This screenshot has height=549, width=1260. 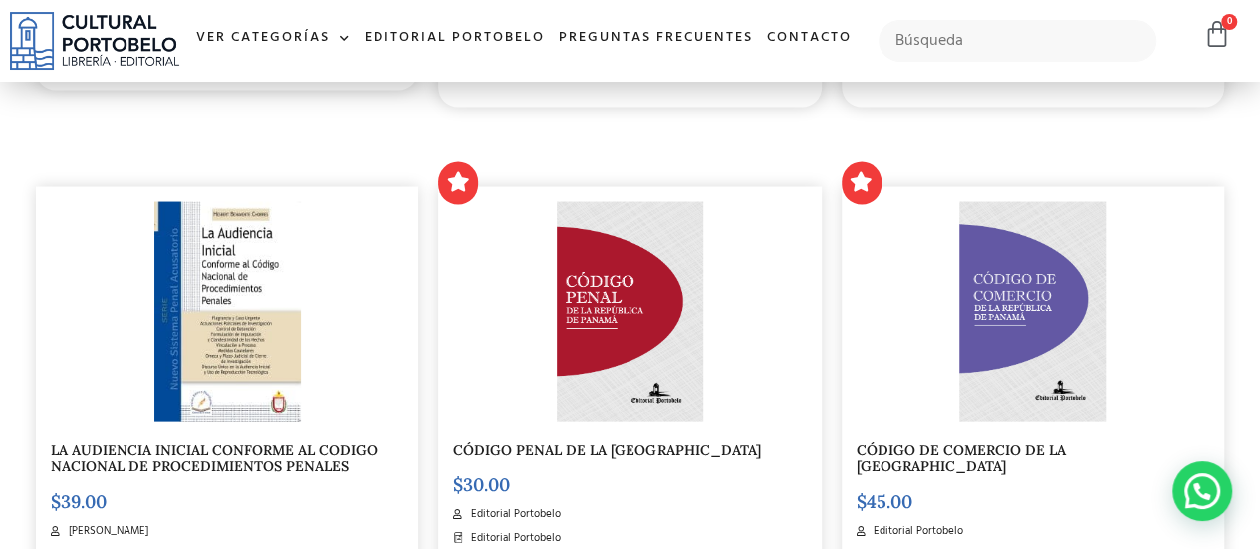 What do you see at coordinates (1032, 312) in the screenshot?
I see `img: CD-comercio` at bounding box center [1032, 312].